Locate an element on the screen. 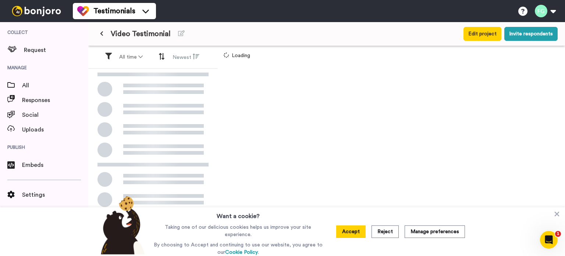  button: Invite respondents is located at coordinates (531, 34).